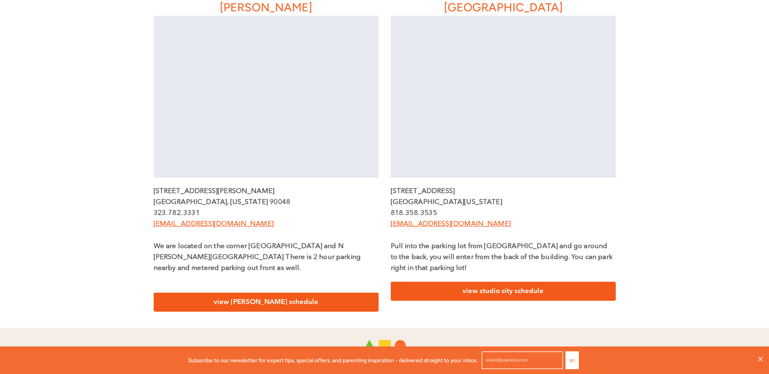  Describe the element at coordinates (572, 361) in the screenshot. I see `button: Go` at that location.